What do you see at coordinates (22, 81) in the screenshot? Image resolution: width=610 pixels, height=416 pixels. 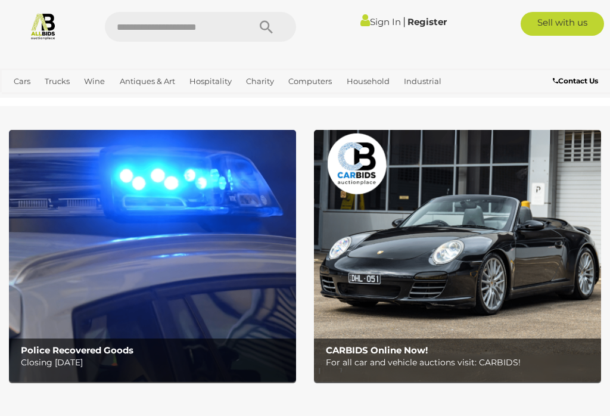 I see `a: Cars` at bounding box center [22, 81].